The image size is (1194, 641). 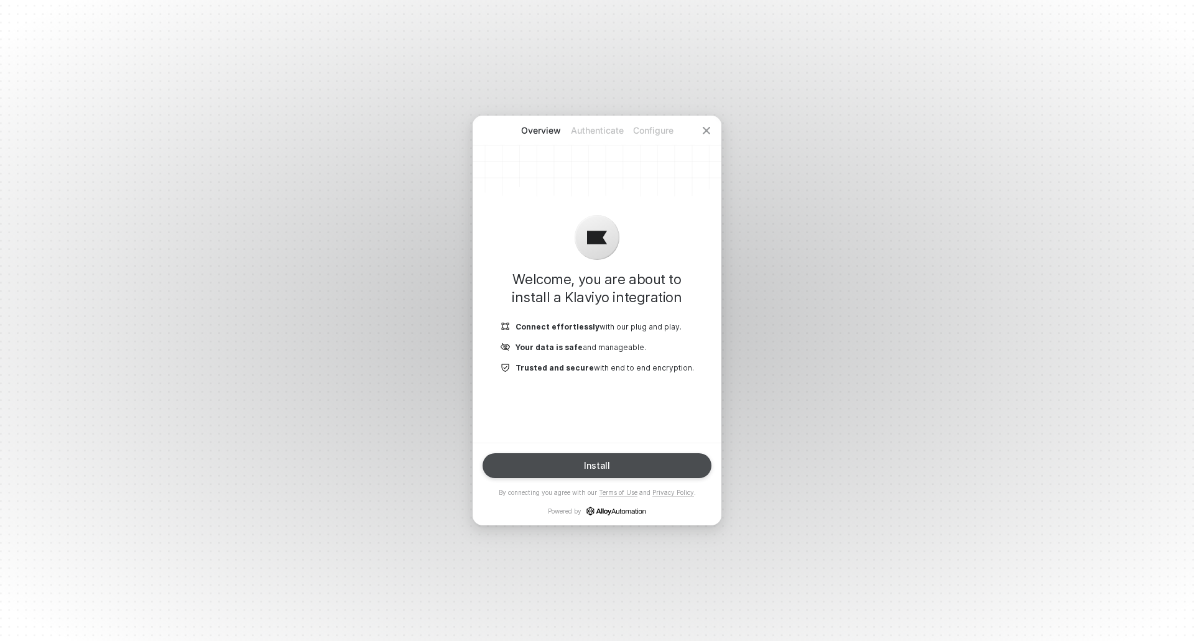 What do you see at coordinates (597, 288) in the screenshot?
I see `h1: Welcome, you are about to install a Klaviyo integration` at bounding box center [597, 288].